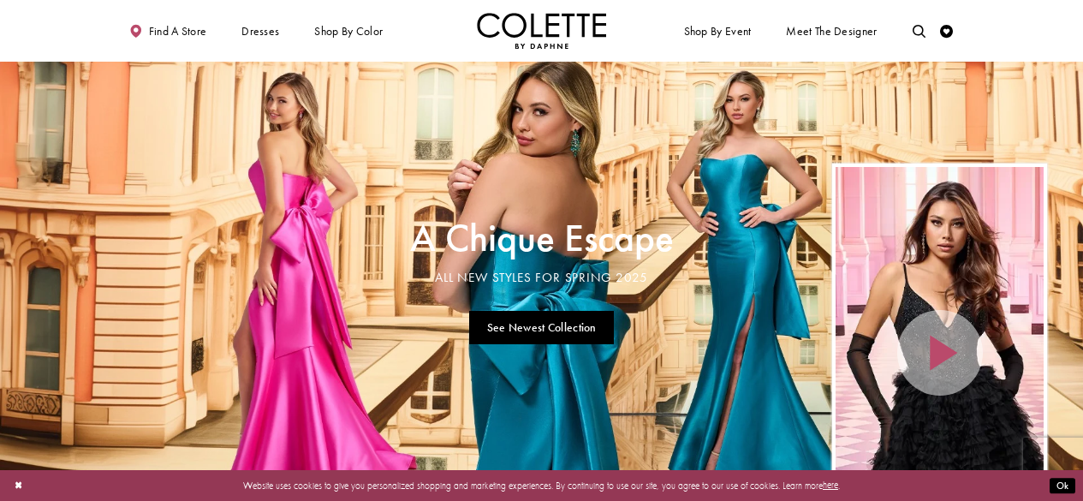 The height and width of the screenshot is (501, 1083). I want to click on span: Dresses, so click(260, 31).